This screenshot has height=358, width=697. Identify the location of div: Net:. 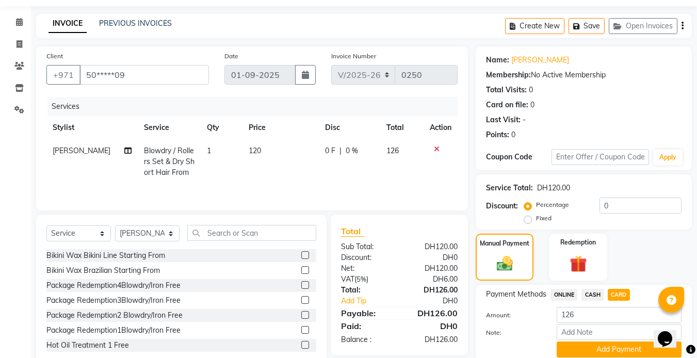
(366, 268).